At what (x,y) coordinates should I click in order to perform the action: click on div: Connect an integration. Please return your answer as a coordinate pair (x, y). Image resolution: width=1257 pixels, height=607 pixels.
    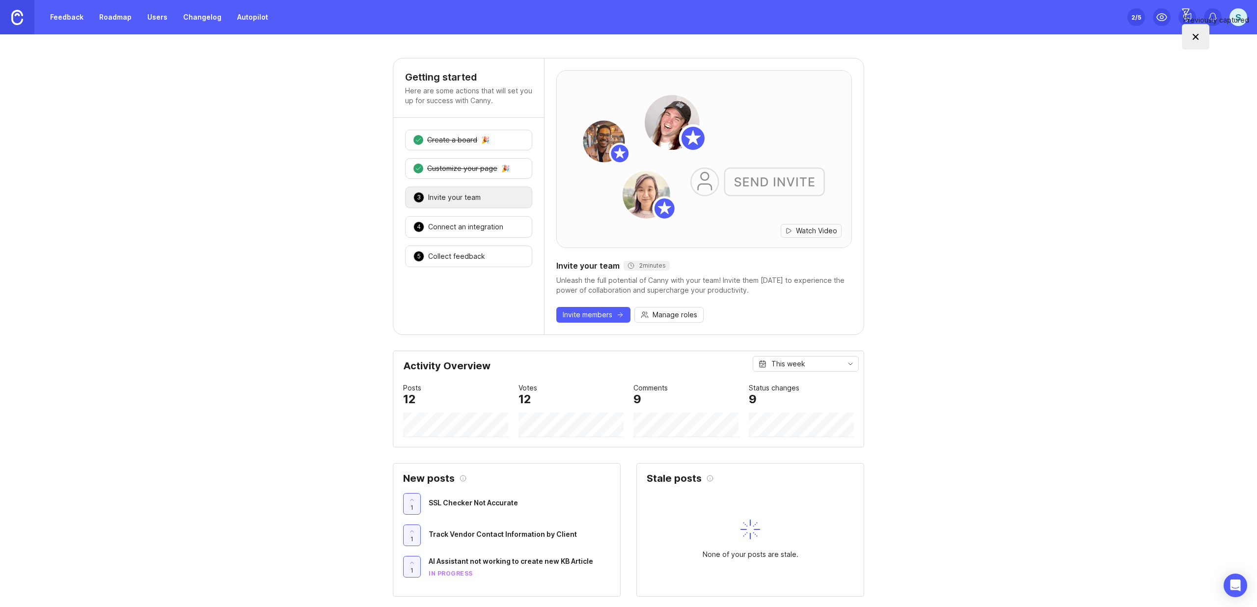
    Looking at the image, I should click on (465, 227).